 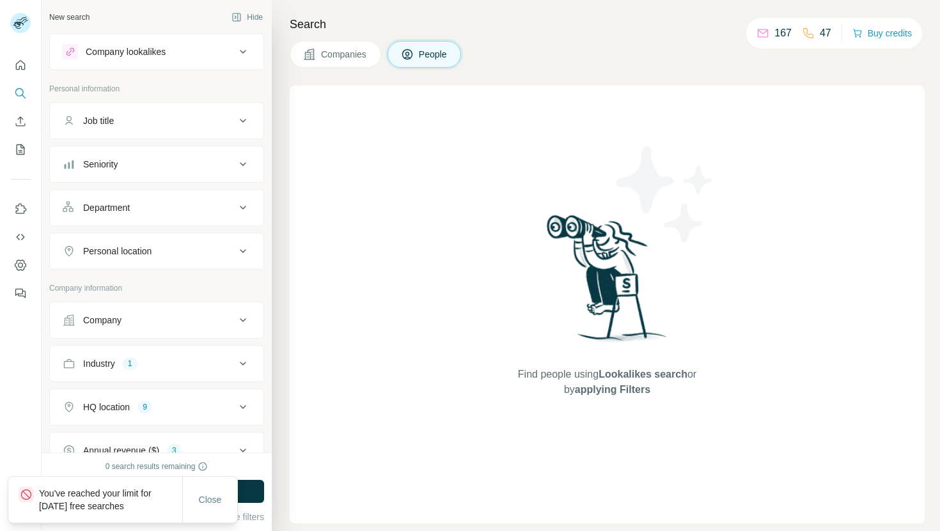 I want to click on button: Company lookalikes, so click(x=157, y=52).